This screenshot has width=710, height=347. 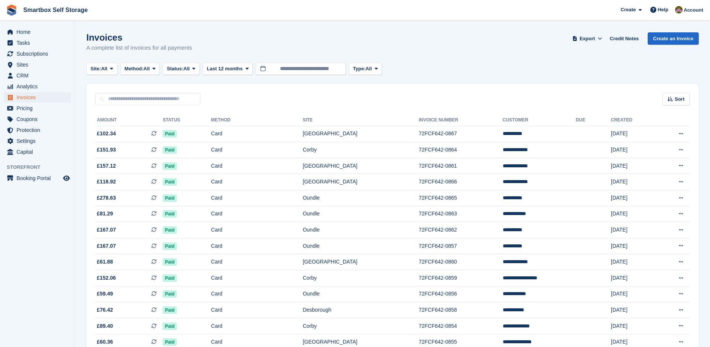 I want to click on span: £61.88, so click(x=105, y=261).